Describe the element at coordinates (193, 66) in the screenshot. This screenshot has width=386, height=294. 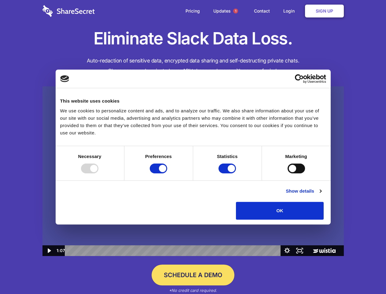
I see `h4: Auto-redaction of sensitive data, encrypted data sharing and self-destructing private chats. Shar...` at that location.